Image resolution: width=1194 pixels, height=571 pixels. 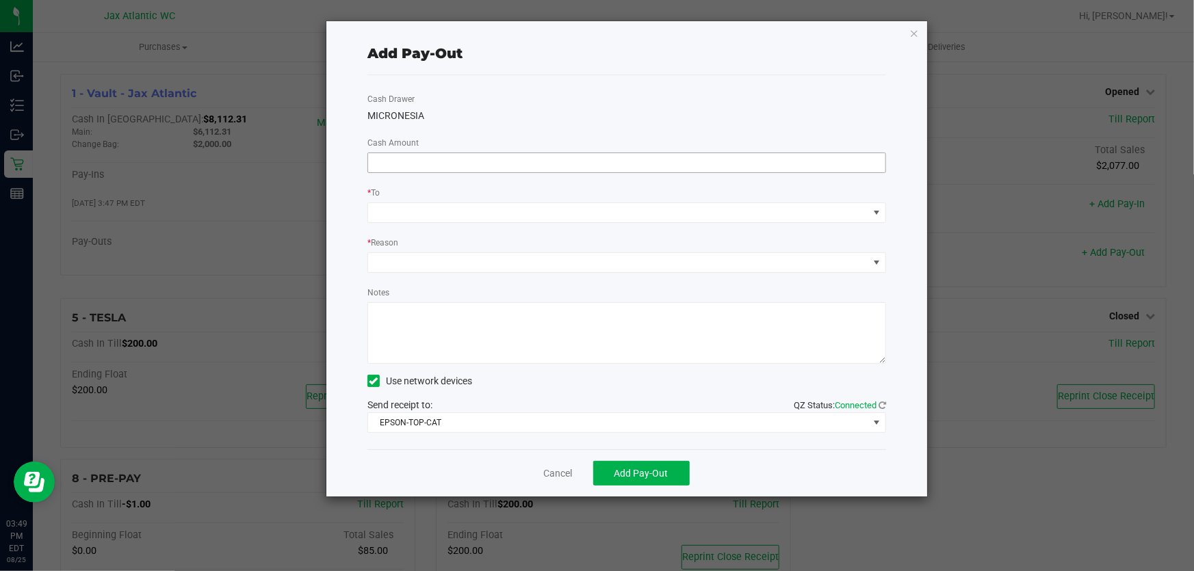 I want to click on span: Connected, so click(x=855, y=405).